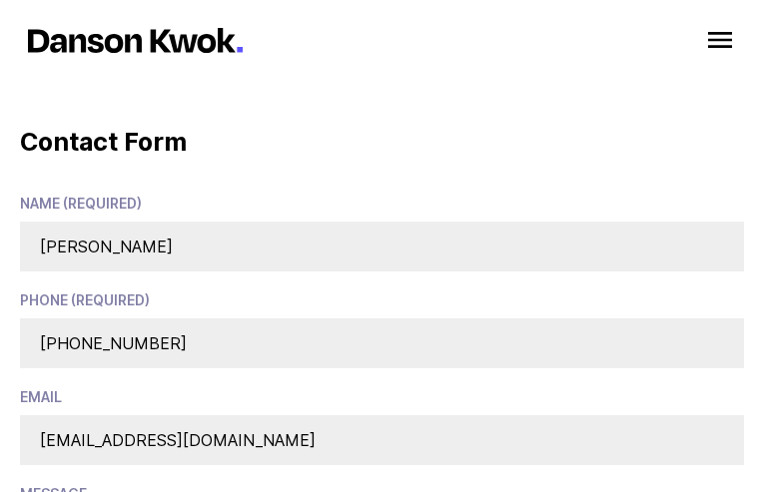 This screenshot has width=764, height=492. What do you see at coordinates (381, 343) in the screenshot?
I see `input: Phone (required)` at bounding box center [381, 343].